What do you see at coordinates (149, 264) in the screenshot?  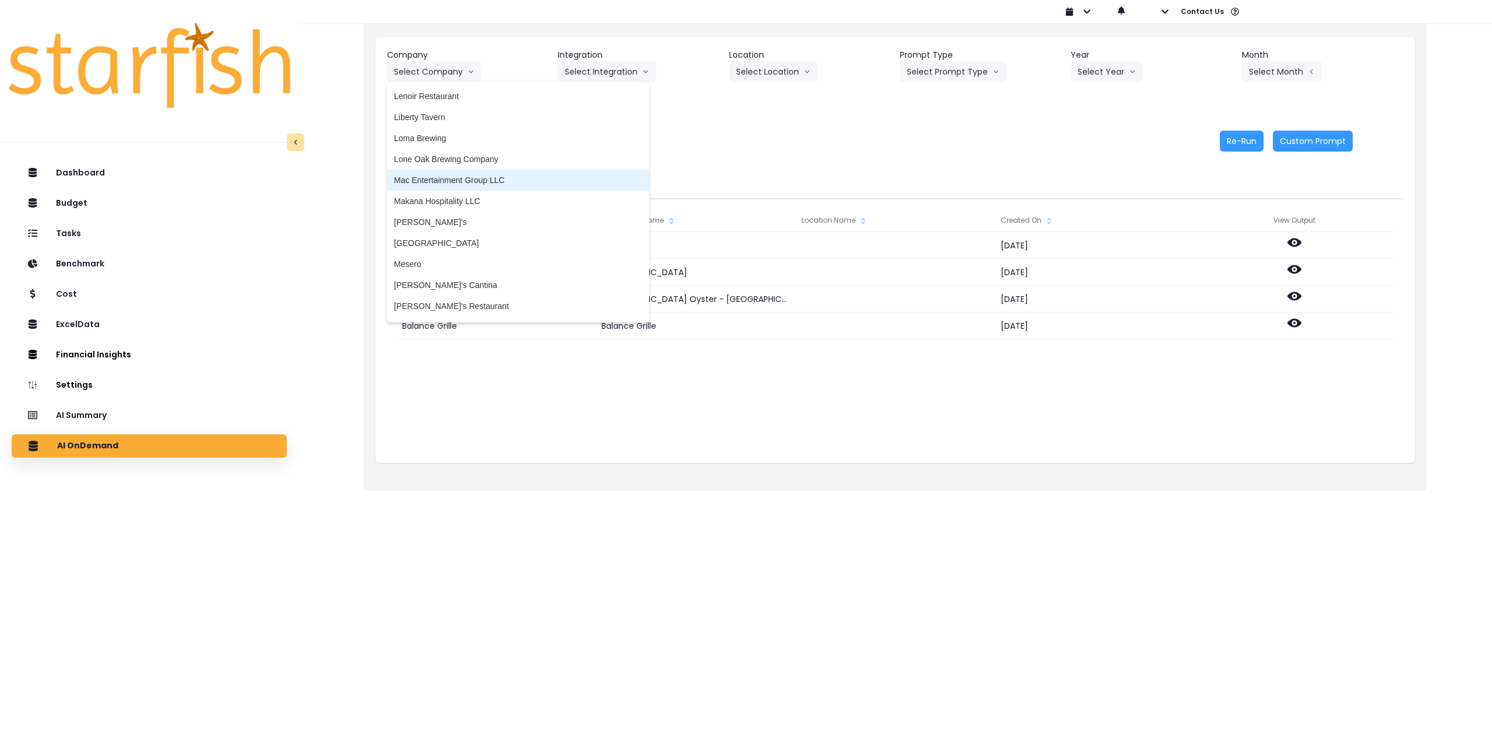 I see `button: Benchmark` at bounding box center [149, 264].